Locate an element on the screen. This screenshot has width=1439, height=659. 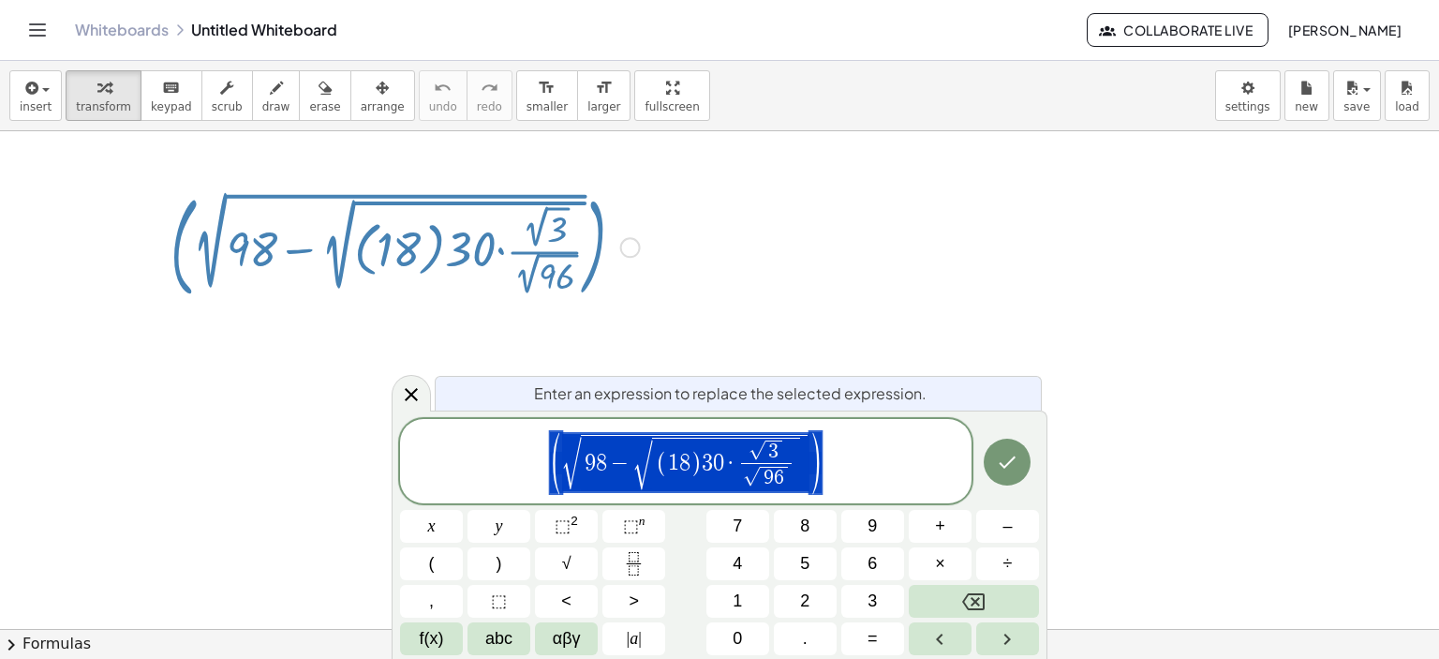
a: Whiteboards is located at coordinates (122, 30).